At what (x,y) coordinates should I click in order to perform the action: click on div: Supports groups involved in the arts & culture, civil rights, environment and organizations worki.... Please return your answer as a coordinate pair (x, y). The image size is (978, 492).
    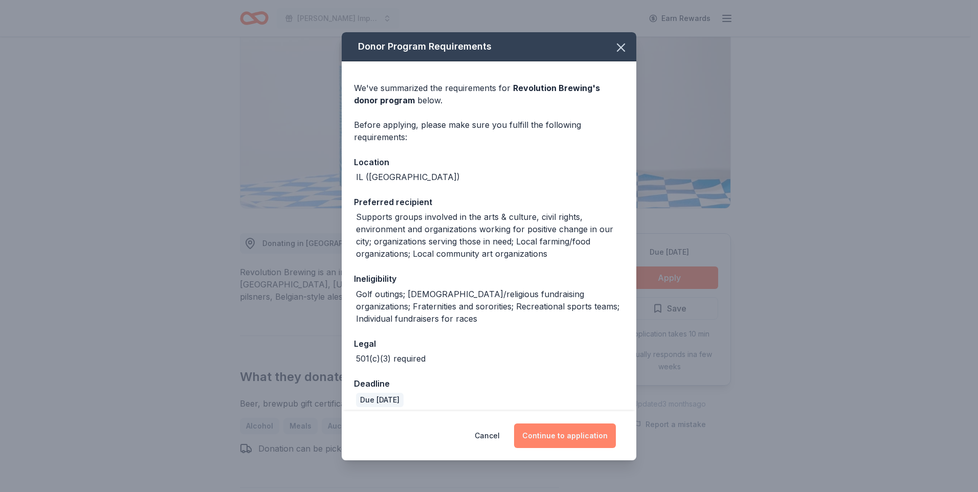
    Looking at the image, I should click on (490, 235).